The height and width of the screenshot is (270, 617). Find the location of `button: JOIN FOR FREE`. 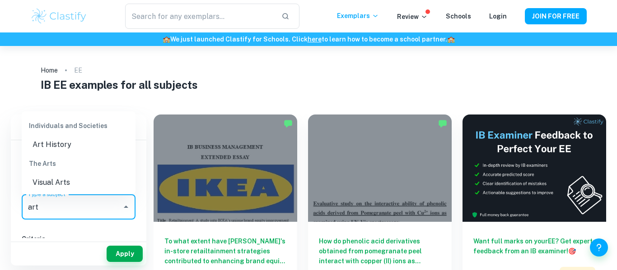

button: JOIN FOR FREE is located at coordinates (555, 16).